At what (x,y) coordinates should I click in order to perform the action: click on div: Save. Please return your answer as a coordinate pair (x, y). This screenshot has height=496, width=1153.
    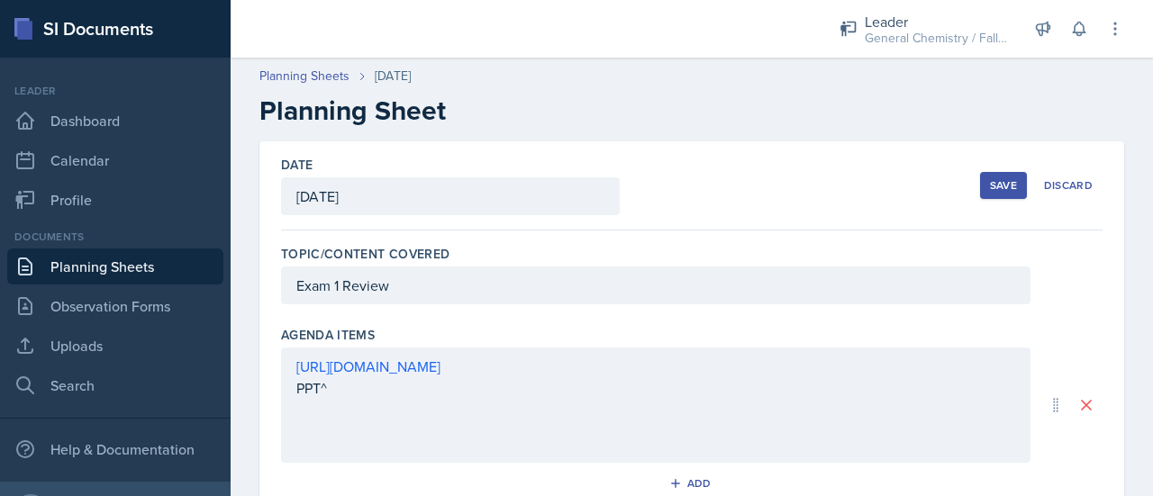
    Looking at the image, I should click on (1003, 185).